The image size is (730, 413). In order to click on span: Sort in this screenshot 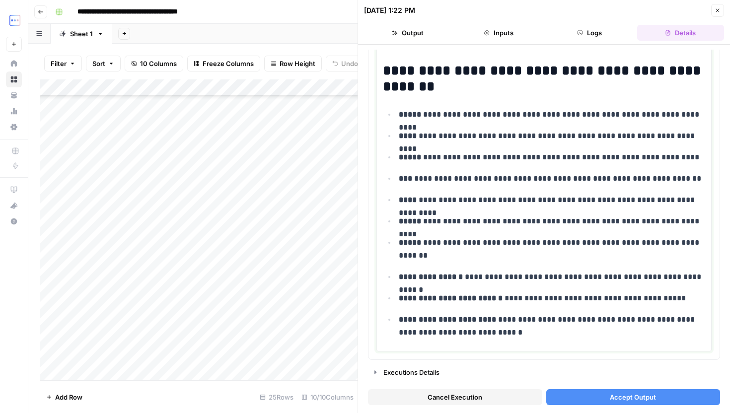, I will do `click(99, 64)`.